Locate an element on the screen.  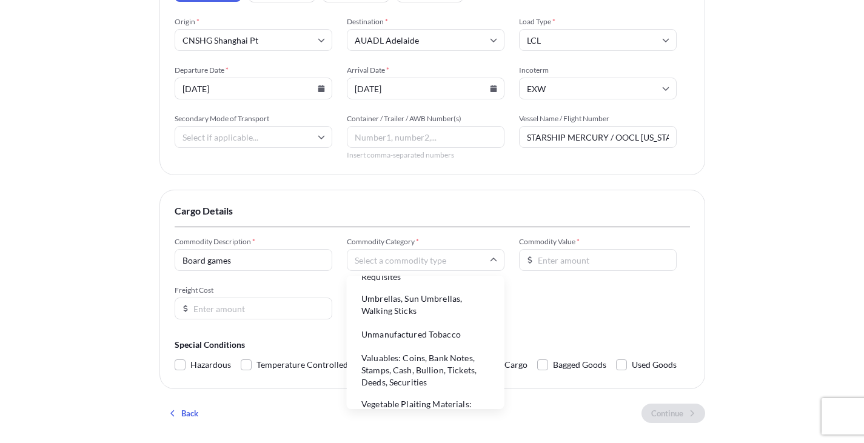
input: Destination port is located at coordinates (426, 40).